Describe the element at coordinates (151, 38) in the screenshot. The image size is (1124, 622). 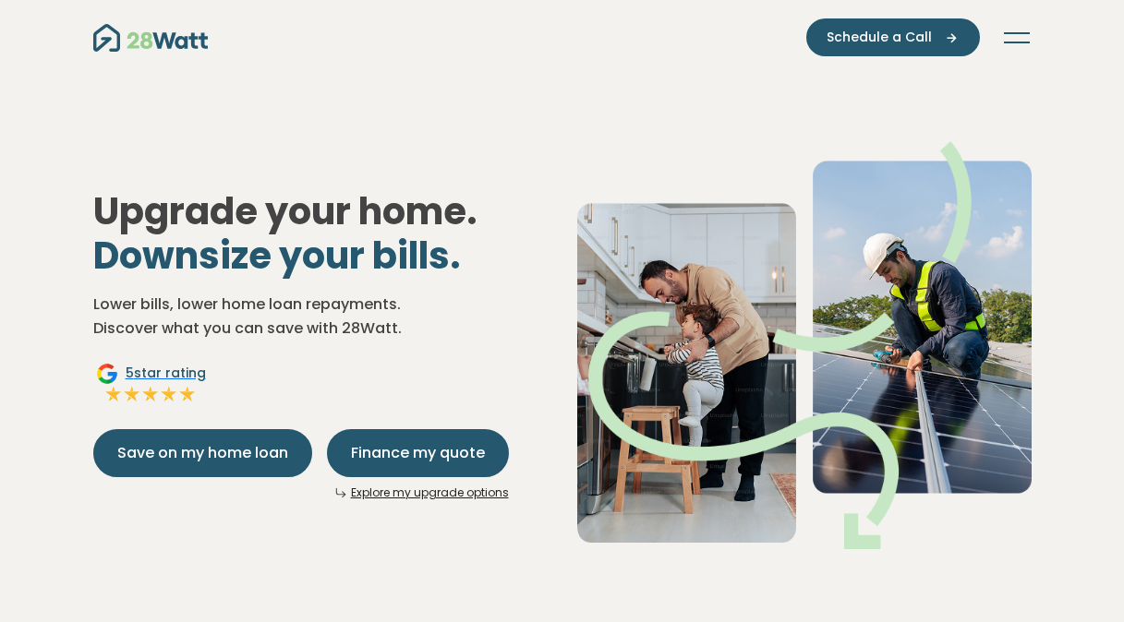
I see `img: 28Watt` at that location.